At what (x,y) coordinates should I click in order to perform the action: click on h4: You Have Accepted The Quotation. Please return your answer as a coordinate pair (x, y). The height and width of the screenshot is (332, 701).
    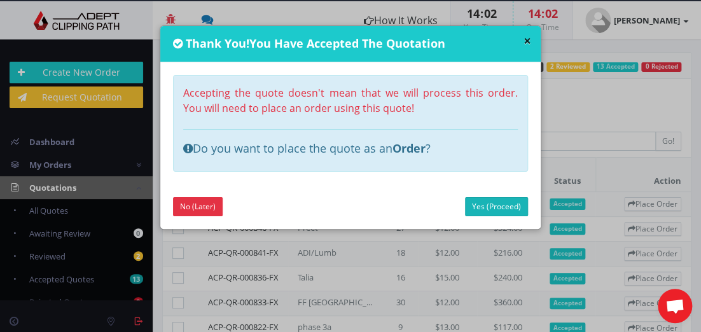
    Looking at the image, I should click on (352, 44).